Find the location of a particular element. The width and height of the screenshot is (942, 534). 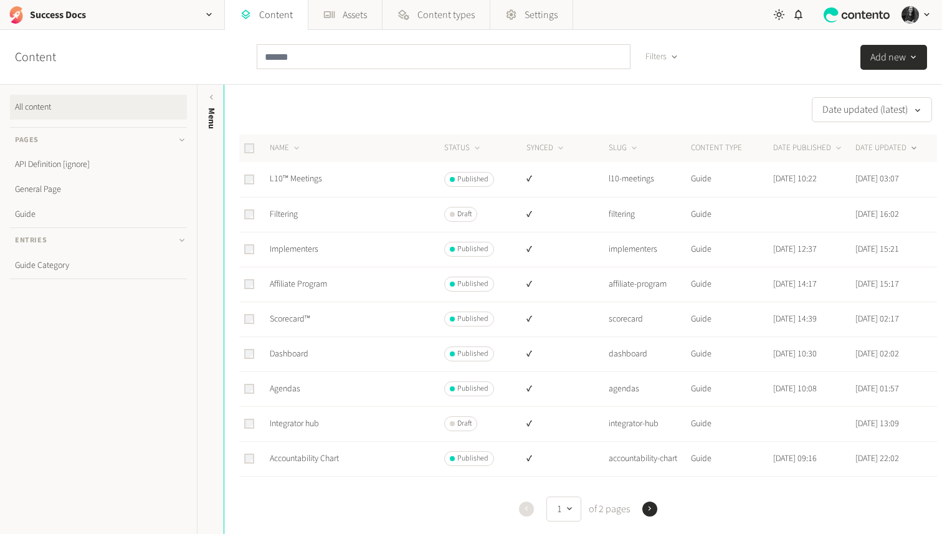

span: Filters is located at coordinates (656, 57).